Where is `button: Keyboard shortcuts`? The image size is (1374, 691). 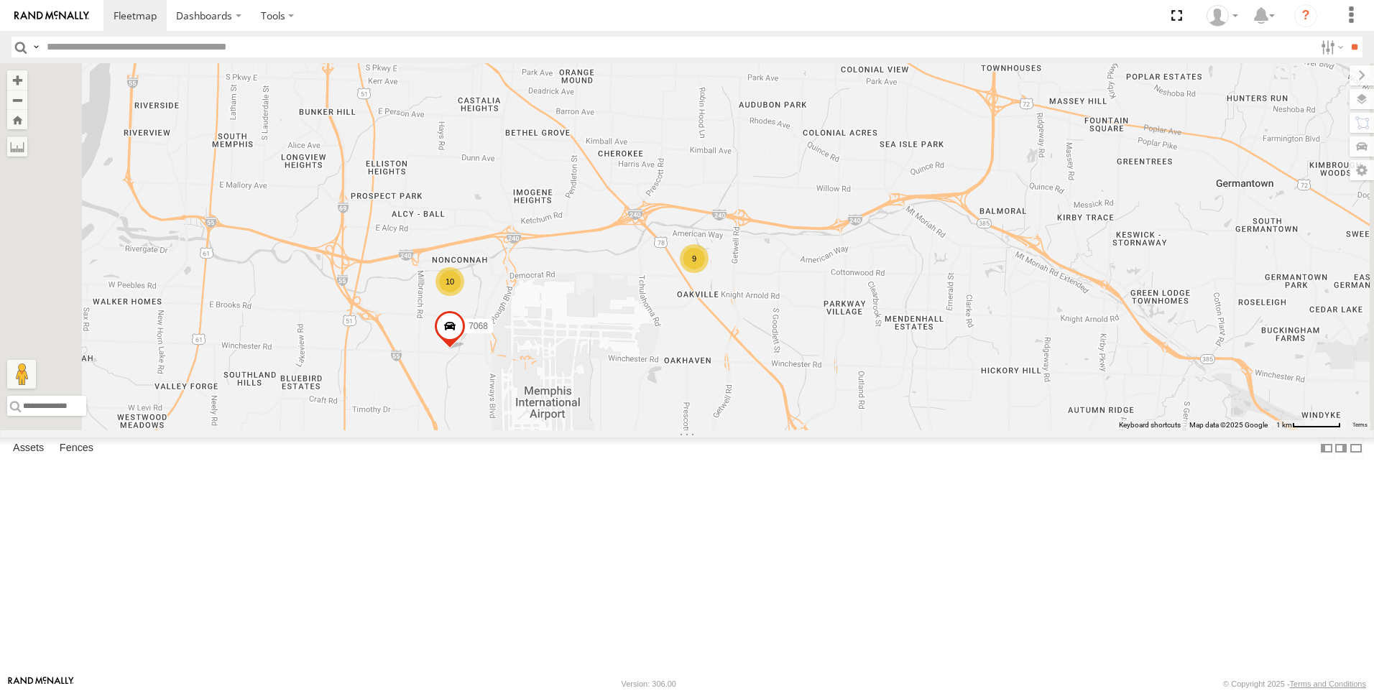
button: Keyboard shortcuts is located at coordinates (1150, 425).